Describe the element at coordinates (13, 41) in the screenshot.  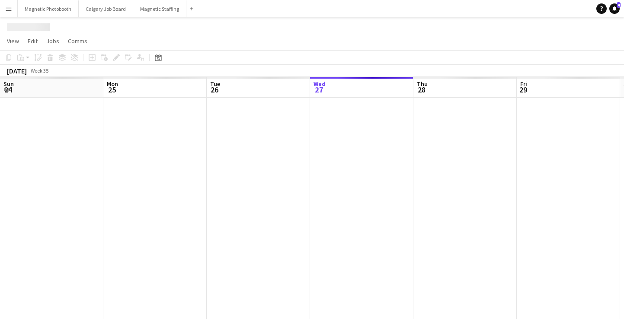
I see `span: View` at that location.